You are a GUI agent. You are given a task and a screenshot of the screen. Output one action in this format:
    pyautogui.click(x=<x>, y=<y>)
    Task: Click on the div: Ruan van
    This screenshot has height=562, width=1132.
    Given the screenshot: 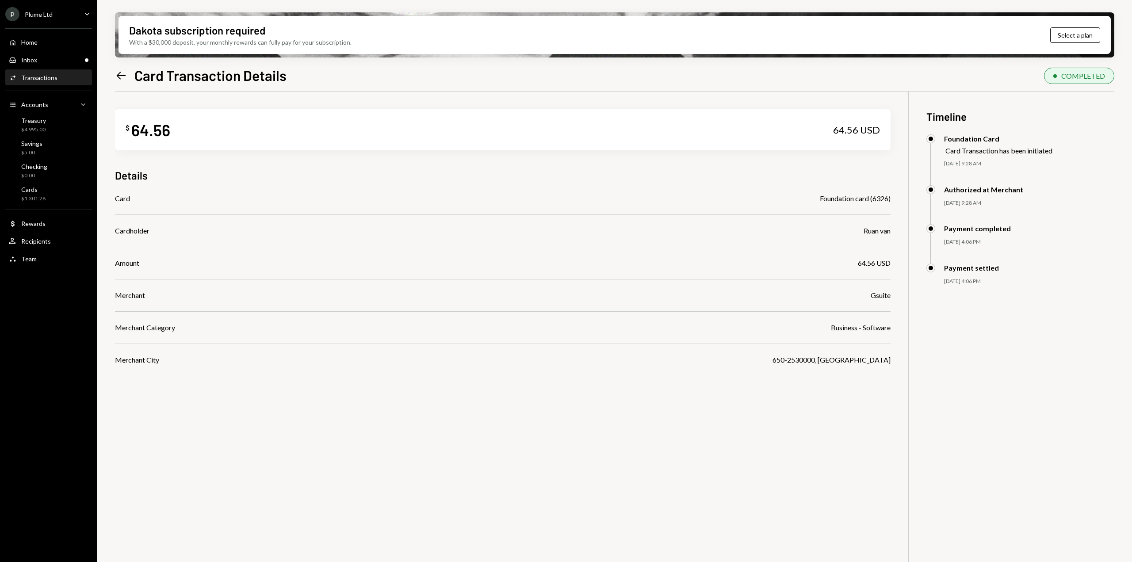 What is the action you would take?
    pyautogui.click(x=877, y=231)
    